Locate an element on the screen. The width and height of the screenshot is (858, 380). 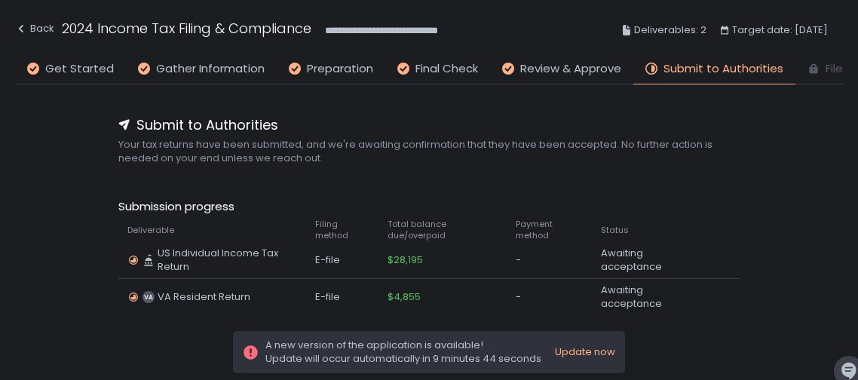
span: $28,195 is located at coordinates (405, 260).